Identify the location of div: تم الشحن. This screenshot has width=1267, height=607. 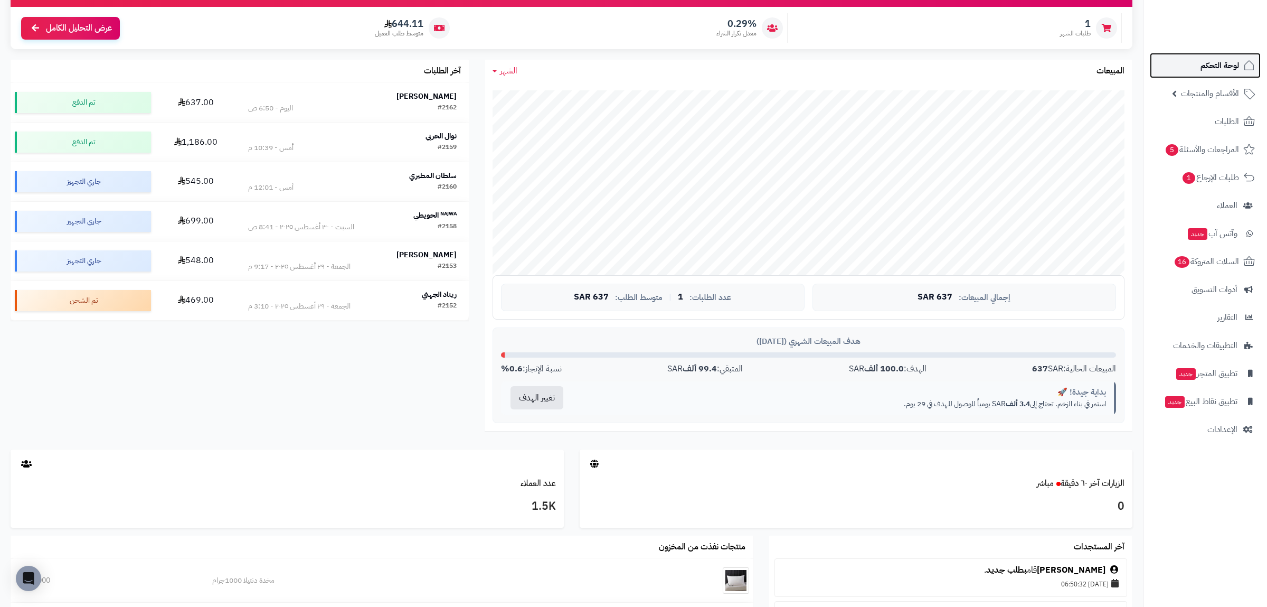
(83, 300).